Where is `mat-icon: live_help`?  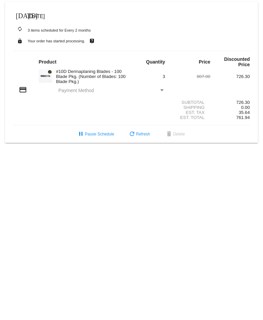 mat-icon: live_help is located at coordinates (92, 41).